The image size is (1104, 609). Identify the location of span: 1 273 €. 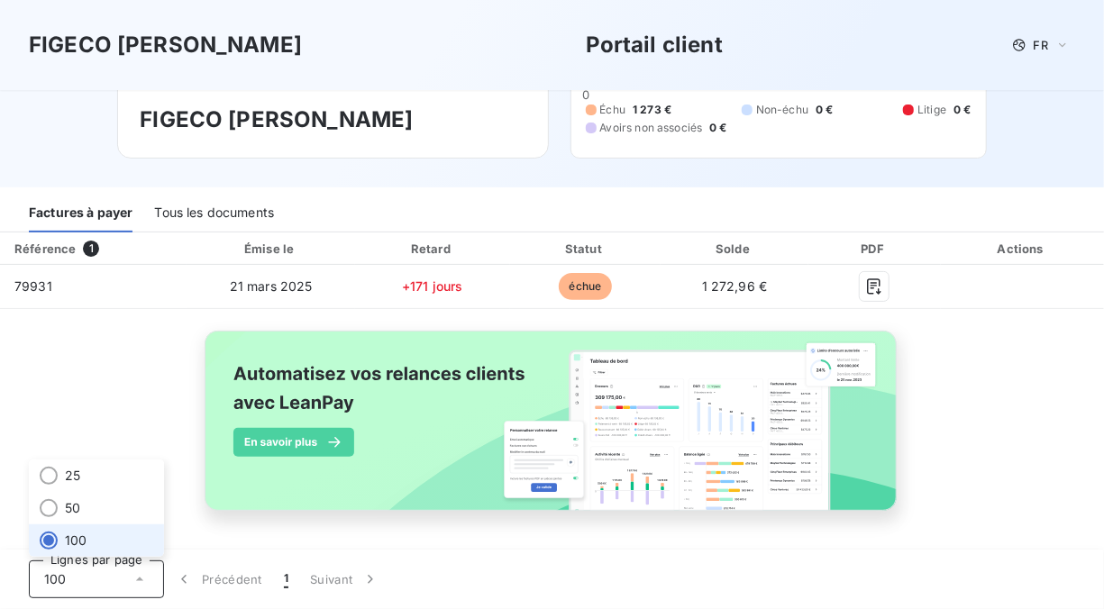
(651, 110).